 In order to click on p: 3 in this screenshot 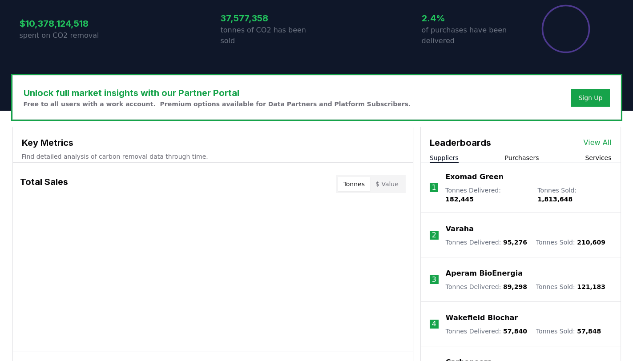, I will do `click(434, 280)`.